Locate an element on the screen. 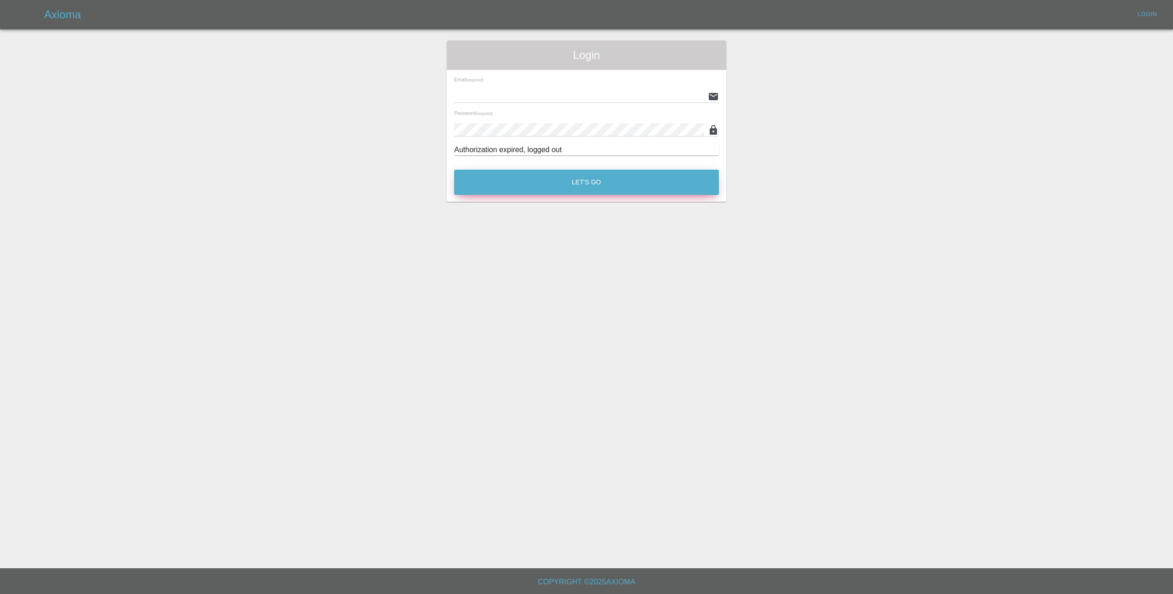 The image size is (1173, 594). h6: Copyright © 2025 Axioma is located at coordinates (587, 582).